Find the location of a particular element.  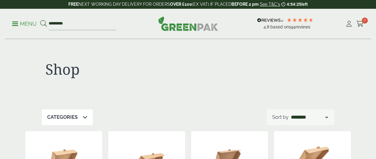

i: My Account is located at coordinates (349, 24).